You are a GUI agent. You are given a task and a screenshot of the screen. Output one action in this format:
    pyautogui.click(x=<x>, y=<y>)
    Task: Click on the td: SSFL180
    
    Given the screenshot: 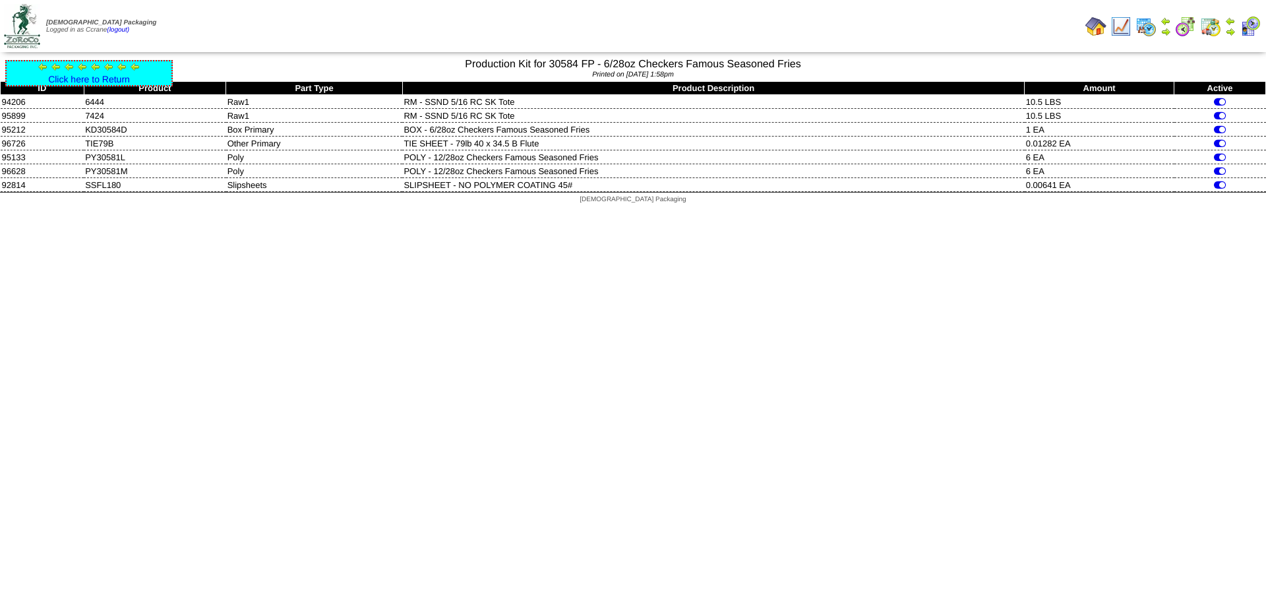 What is the action you would take?
    pyautogui.click(x=155, y=185)
    